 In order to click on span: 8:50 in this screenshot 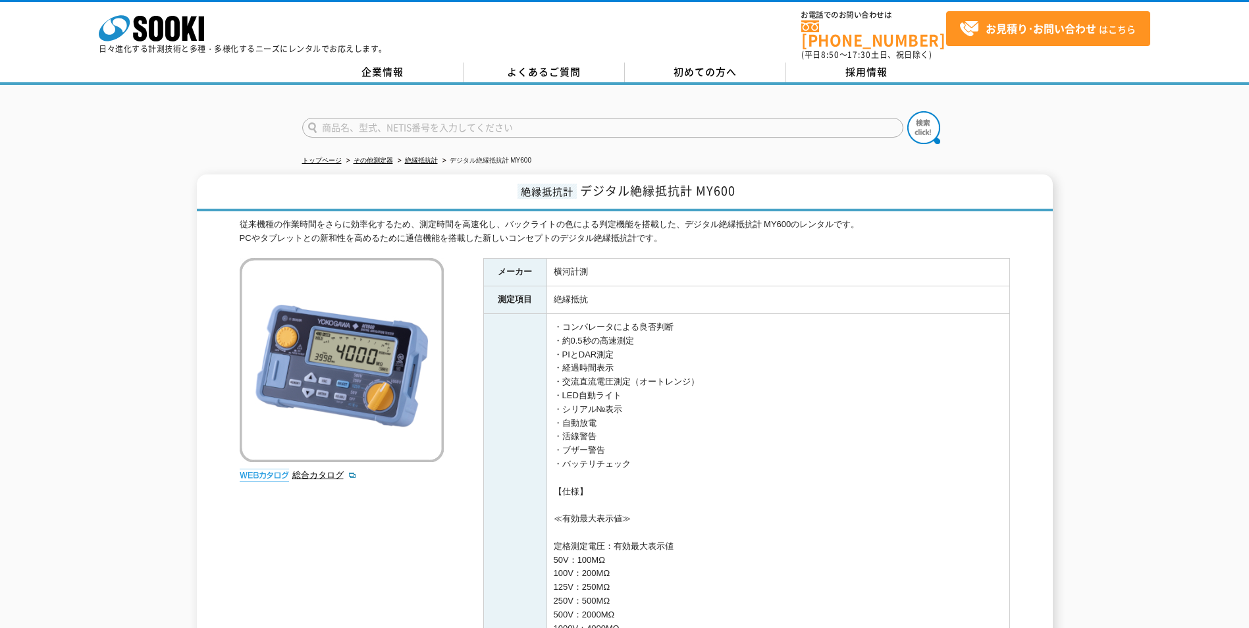, I will do `click(830, 55)`.